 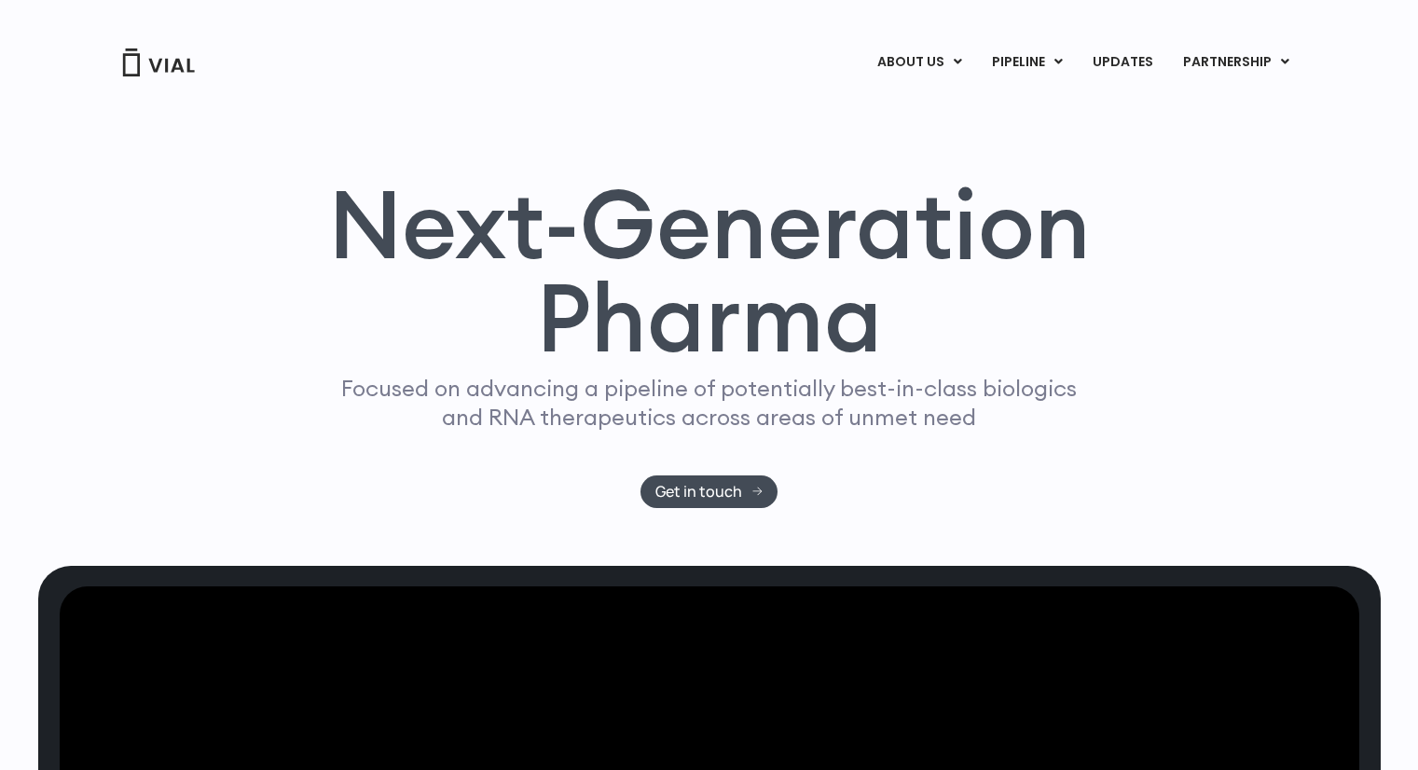 What do you see at coordinates (698, 491) in the screenshot?
I see `span: Get in touch` at bounding box center [698, 491].